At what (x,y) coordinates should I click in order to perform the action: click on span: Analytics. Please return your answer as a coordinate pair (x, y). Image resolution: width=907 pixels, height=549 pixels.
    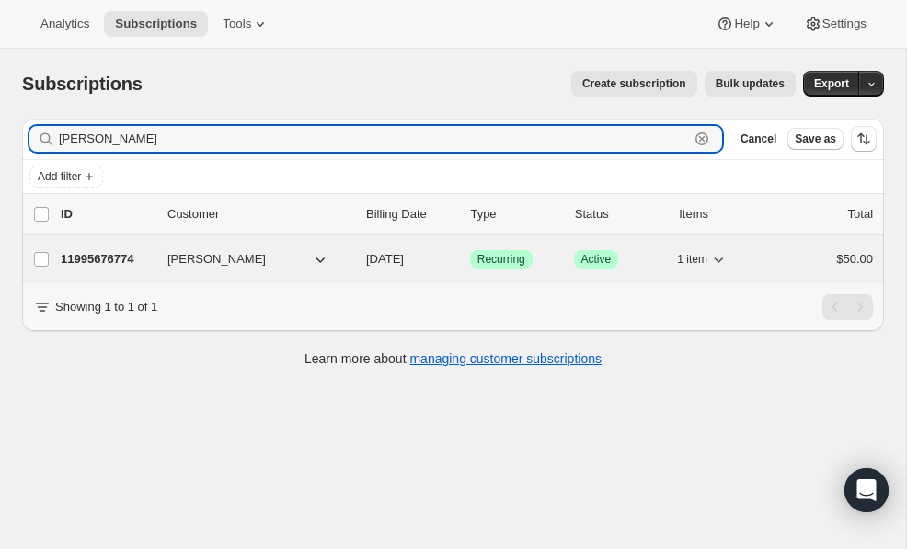
    Looking at the image, I should click on (64, 24).